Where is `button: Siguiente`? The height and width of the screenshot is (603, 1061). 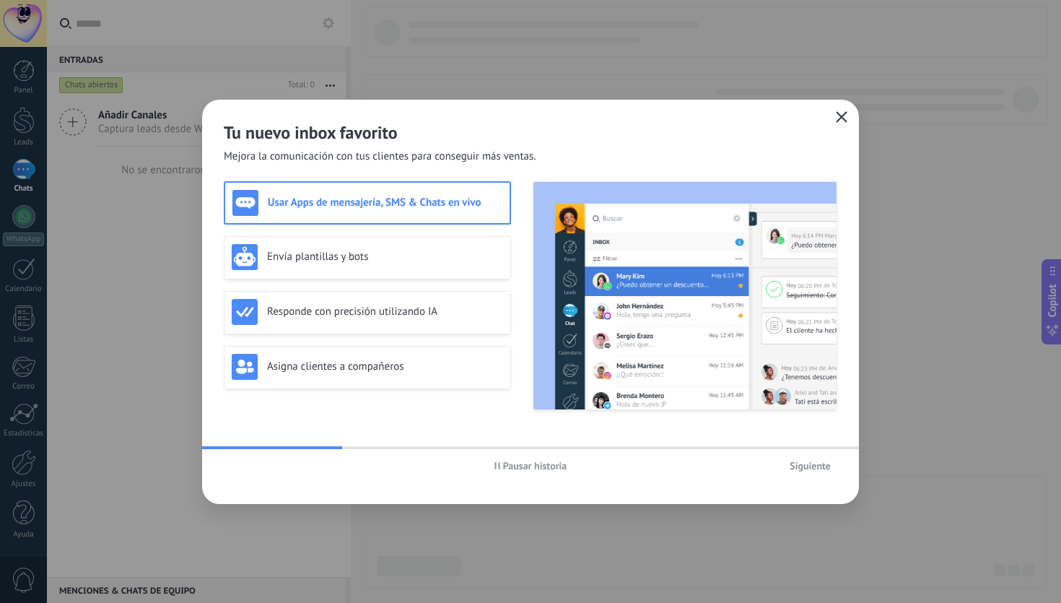 button: Siguiente is located at coordinates (810, 466).